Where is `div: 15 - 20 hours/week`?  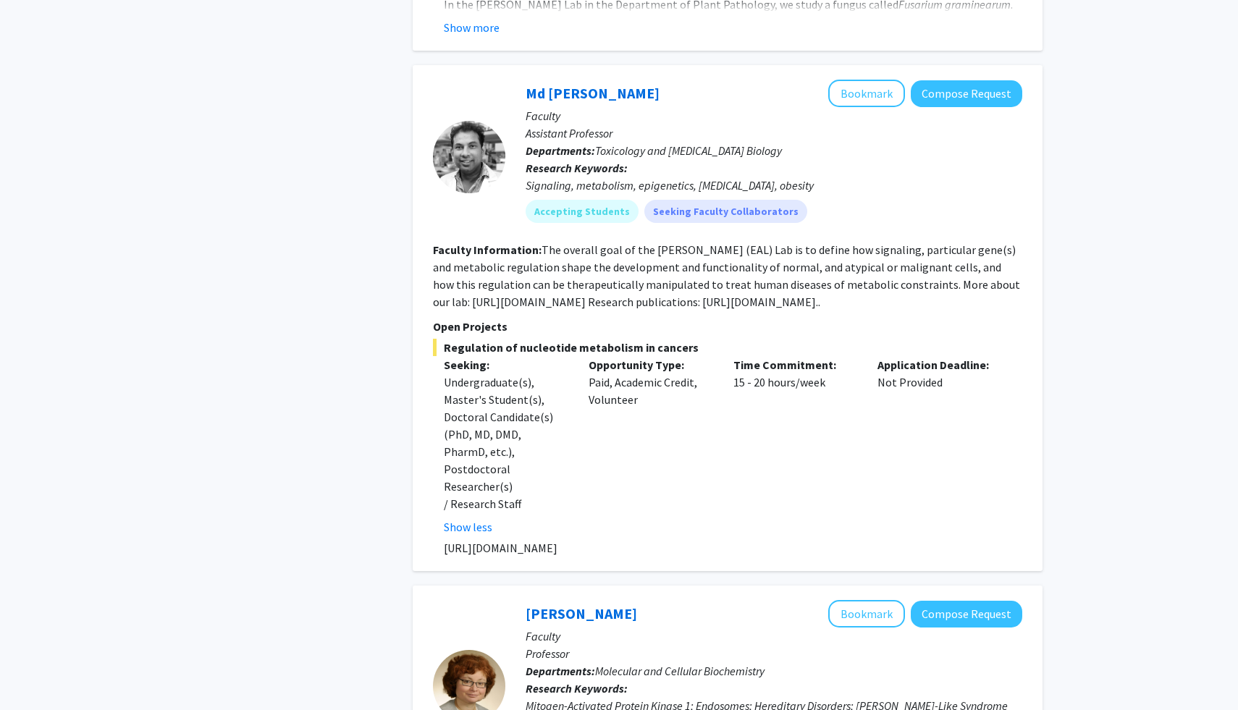 div: 15 - 20 hours/week is located at coordinates (795, 446).